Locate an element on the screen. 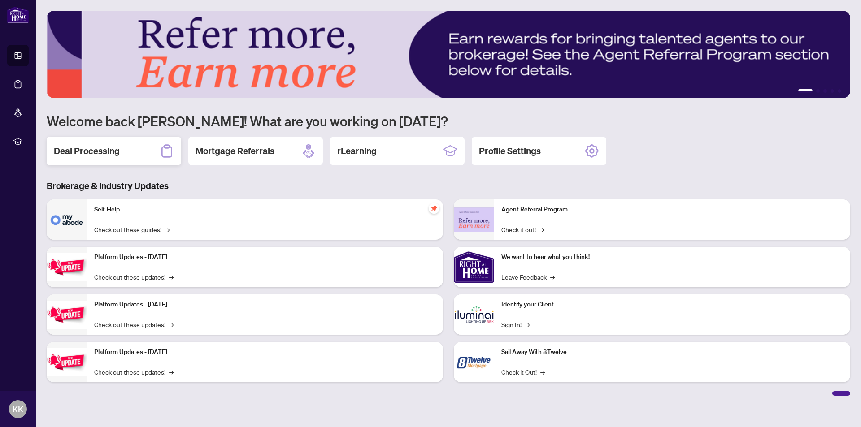 Image resolution: width=861 pixels, height=427 pixels. h2: Profile Settings is located at coordinates (510, 151).